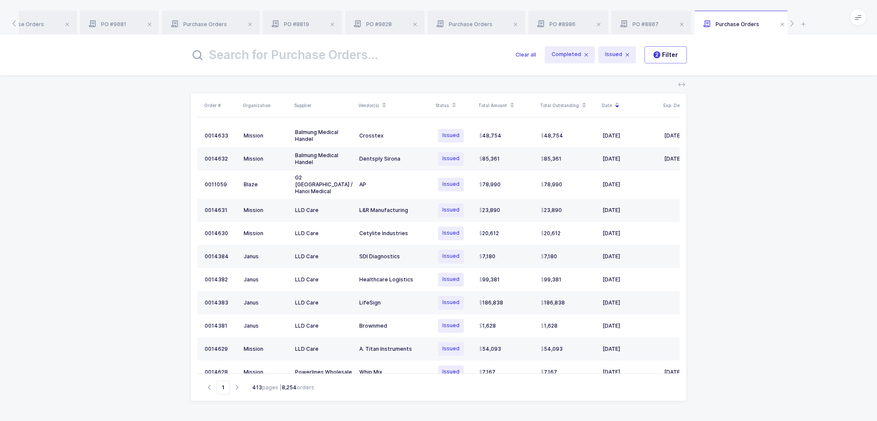 The width and height of the screenshot is (877, 421). What do you see at coordinates (665, 55) in the screenshot?
I see `span: Filter` at bounding box center [665, 55].